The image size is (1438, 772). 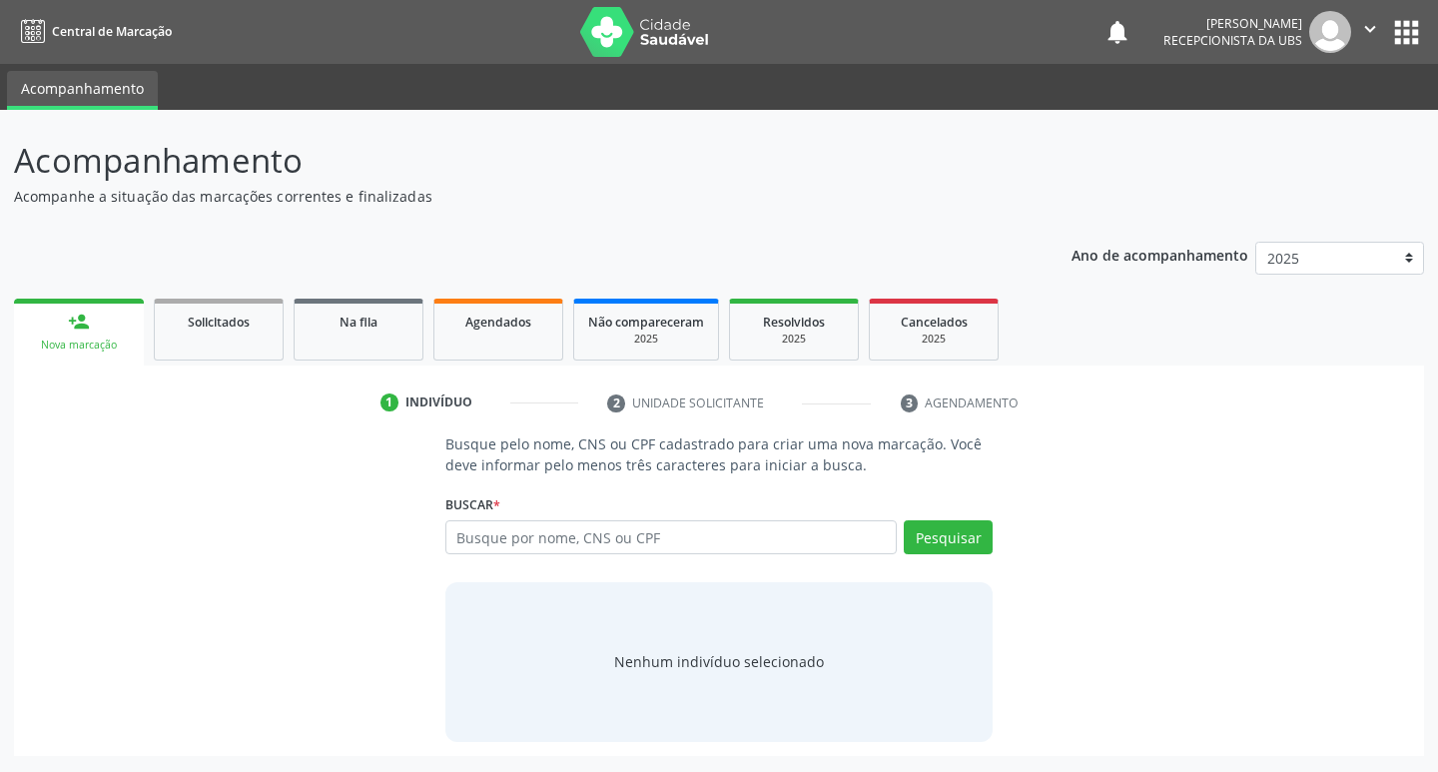 What do you see at coordinates (472, 504) in the screenshot?
I see `label: Buscar` at bounding box center [472, 504].